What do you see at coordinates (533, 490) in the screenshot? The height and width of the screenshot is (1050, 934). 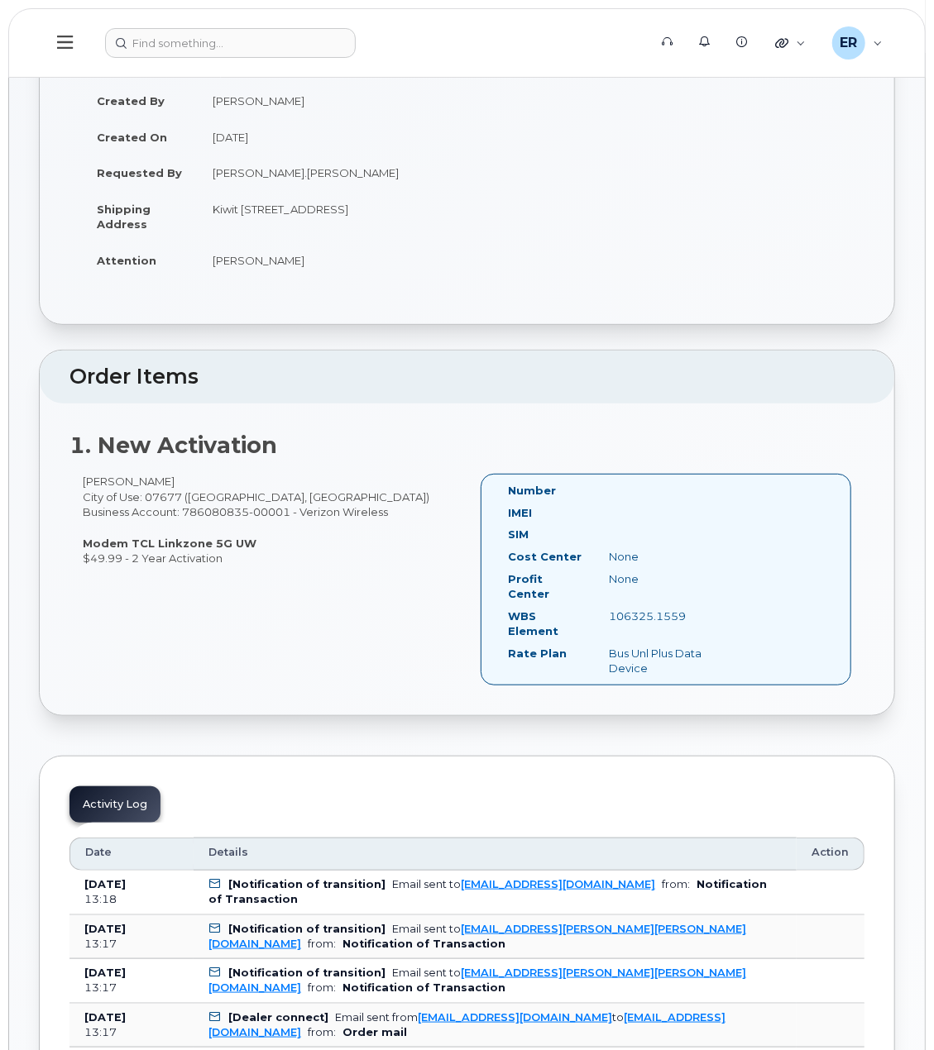 I see `label: Number` at bounding box center [533, 490].